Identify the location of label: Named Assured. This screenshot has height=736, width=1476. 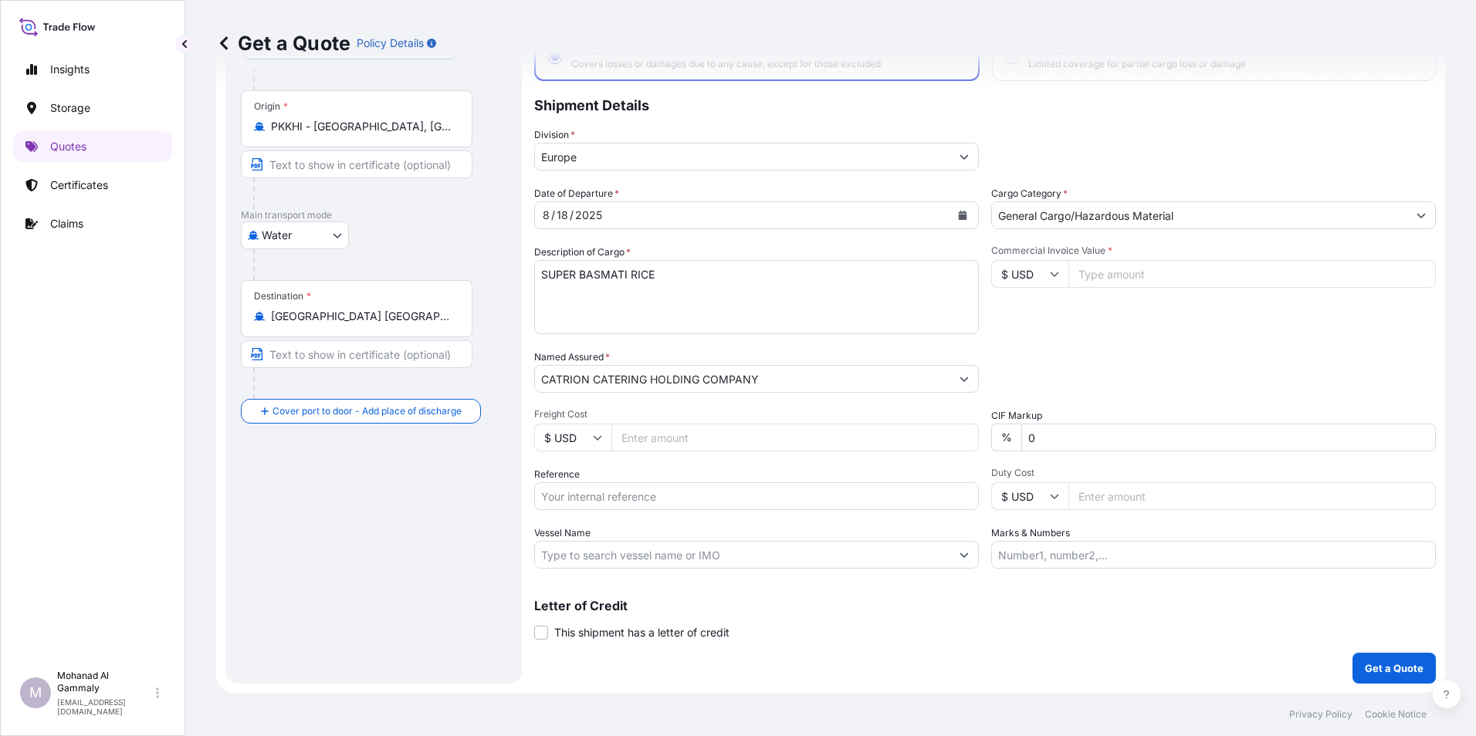
(572, 357).